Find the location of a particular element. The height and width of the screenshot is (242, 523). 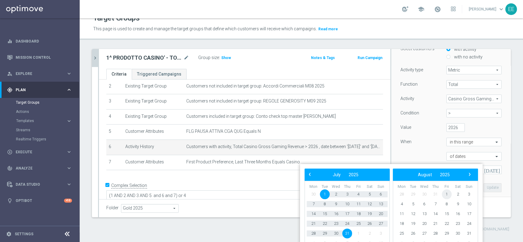

span: 23 is located at coordinates (458, 224).